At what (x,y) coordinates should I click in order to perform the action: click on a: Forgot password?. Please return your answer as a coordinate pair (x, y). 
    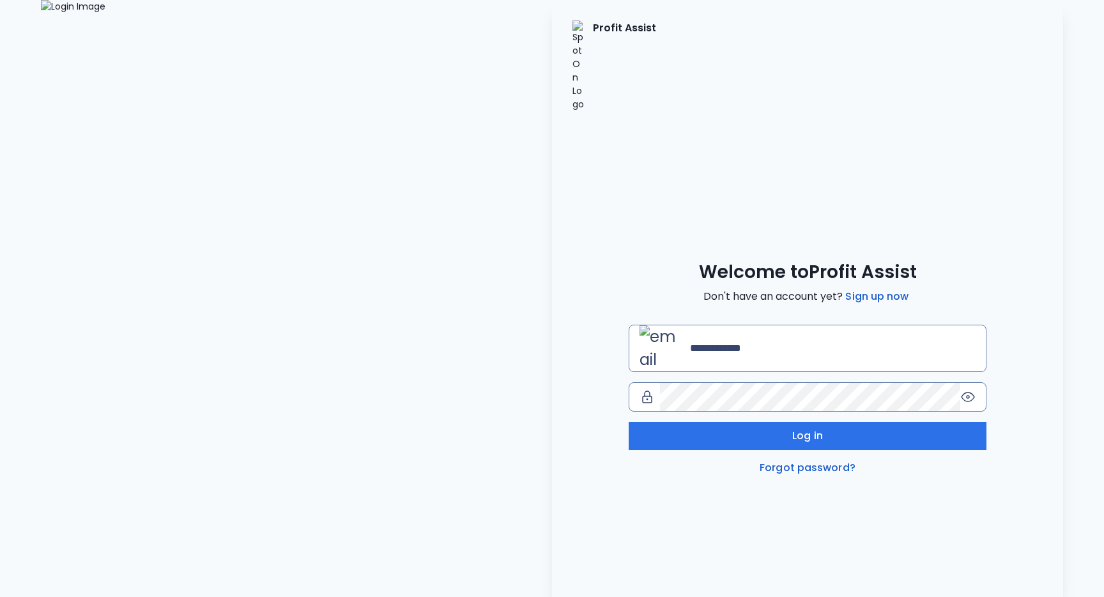
    Looking at the image, I should click on (807, 468).